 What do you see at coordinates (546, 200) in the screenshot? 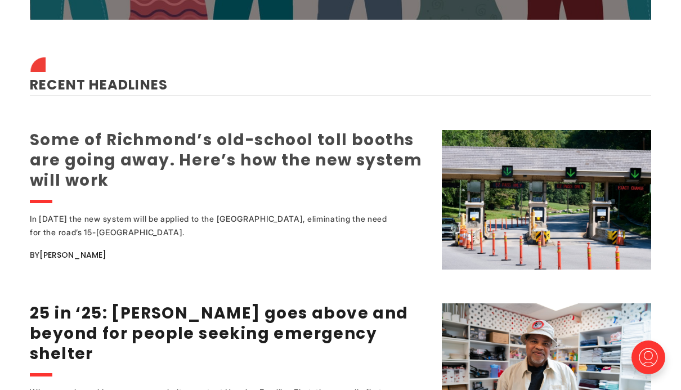
I see `img: Some of Richmond’s old-school toll booths are going away. Here’s how the new system will work` at bounding box center [546, 200].